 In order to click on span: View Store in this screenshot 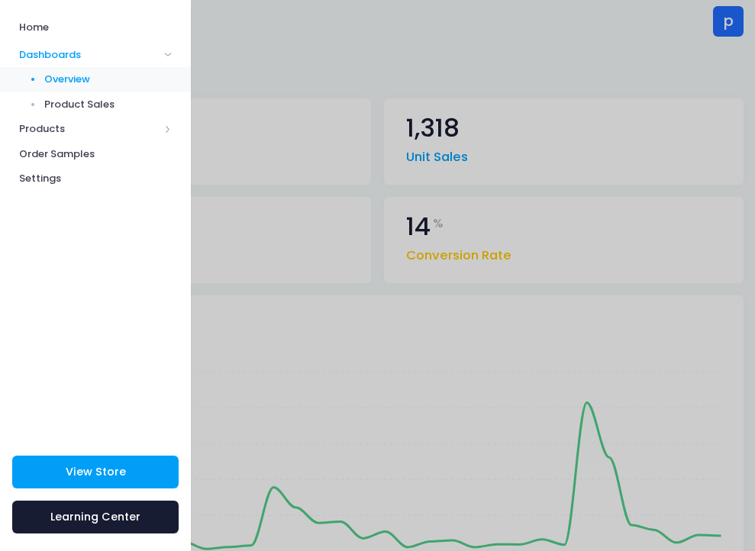, I will do `click(95, 472)`.